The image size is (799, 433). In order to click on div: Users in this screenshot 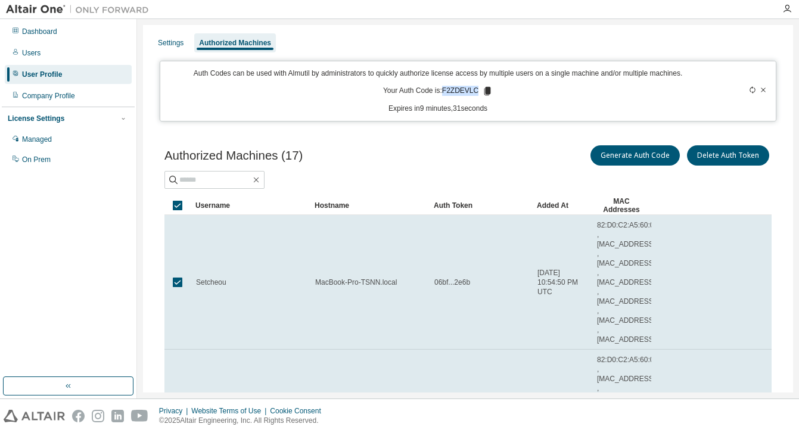, I will do `click(31, 53)`.